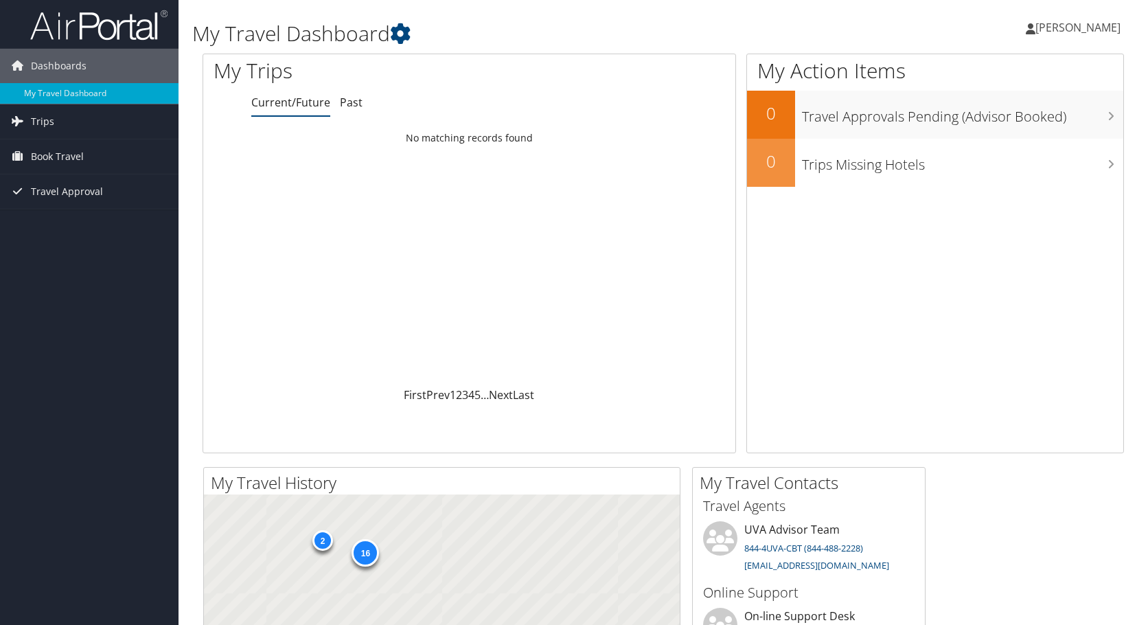  Describe the element at coordinates (471, 395) in the screenshot. I see `a: 4` at that location.